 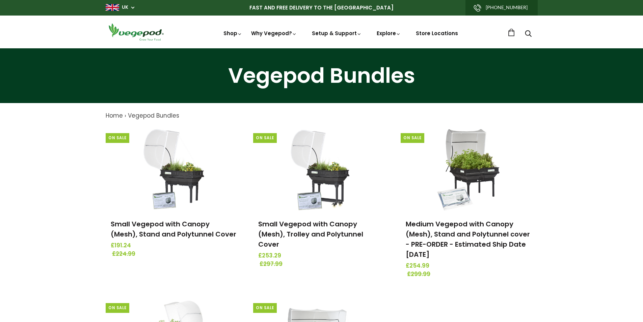 What do you see at coordinates (470, 274) in the screenshot?
I see `span: £299.99` at bounding box center [470, 274].